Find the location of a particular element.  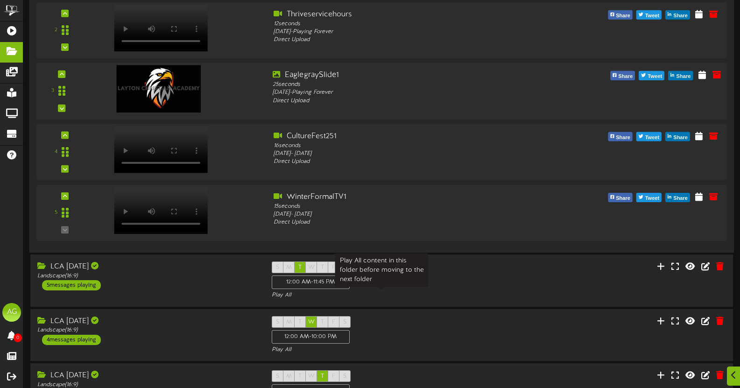

img: afb10362-c149-4a89-b3c6-107cca33c80a.jpg is located at coordinates (159, 89).